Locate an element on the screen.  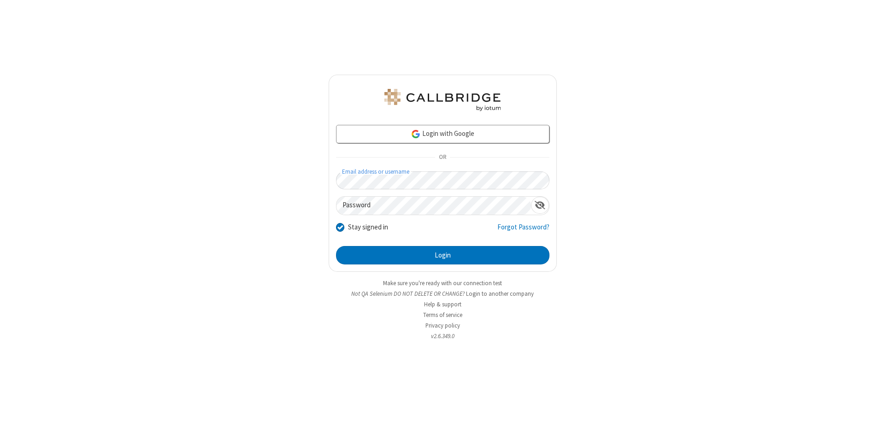
a: Help & support is located at coordinates (443, 304).